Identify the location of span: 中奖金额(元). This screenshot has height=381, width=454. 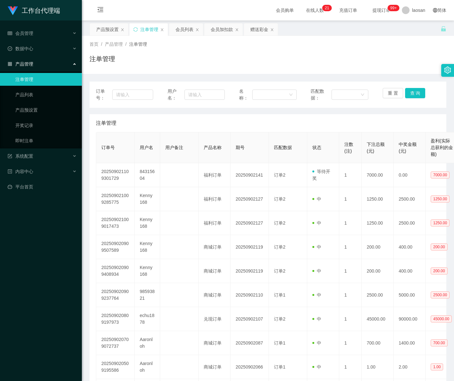
(408, 147).